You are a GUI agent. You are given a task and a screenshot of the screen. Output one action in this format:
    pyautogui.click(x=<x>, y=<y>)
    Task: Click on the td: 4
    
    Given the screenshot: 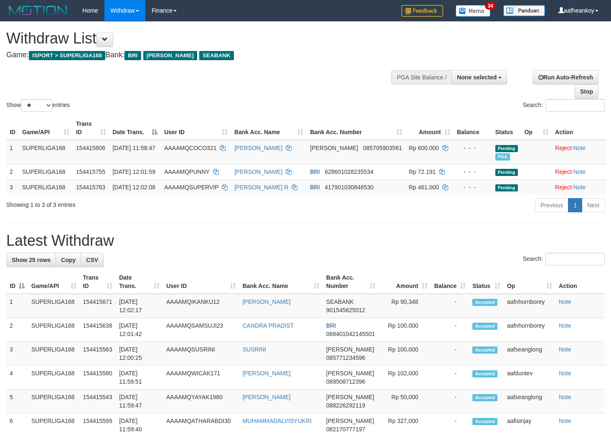 What is the action you would take?
    pyautogui.click(x=17, y=377)
    